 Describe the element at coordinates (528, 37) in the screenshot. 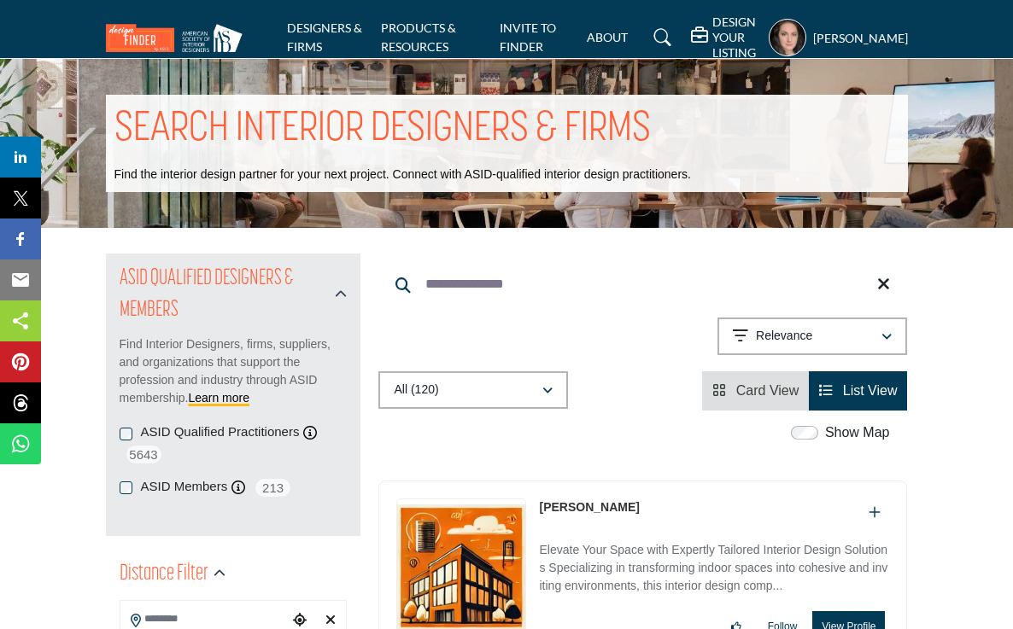

I see `a: INVITE TO FINDER` at that location.